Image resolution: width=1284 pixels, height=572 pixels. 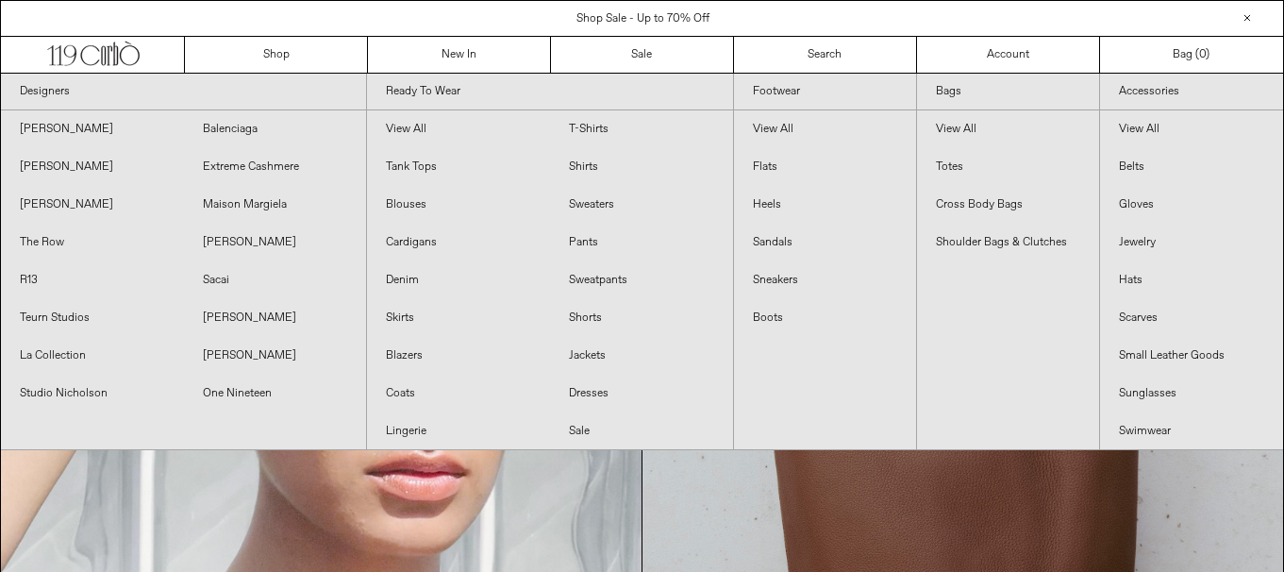 What do you see at coordinates (276, 129) in the screenshot?
I see `a: Balenciaga` at bounding box center [276, 129].